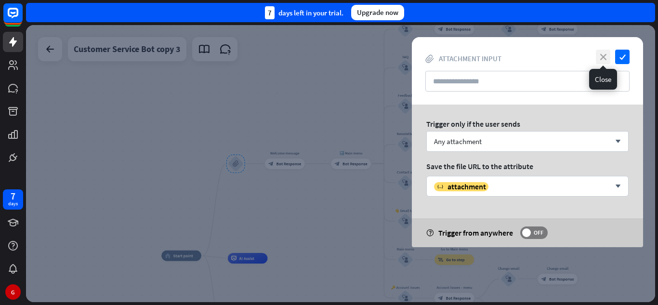 The width and height of the screenshot is (658, 305). I want to click on i: check, so click(623, 57).